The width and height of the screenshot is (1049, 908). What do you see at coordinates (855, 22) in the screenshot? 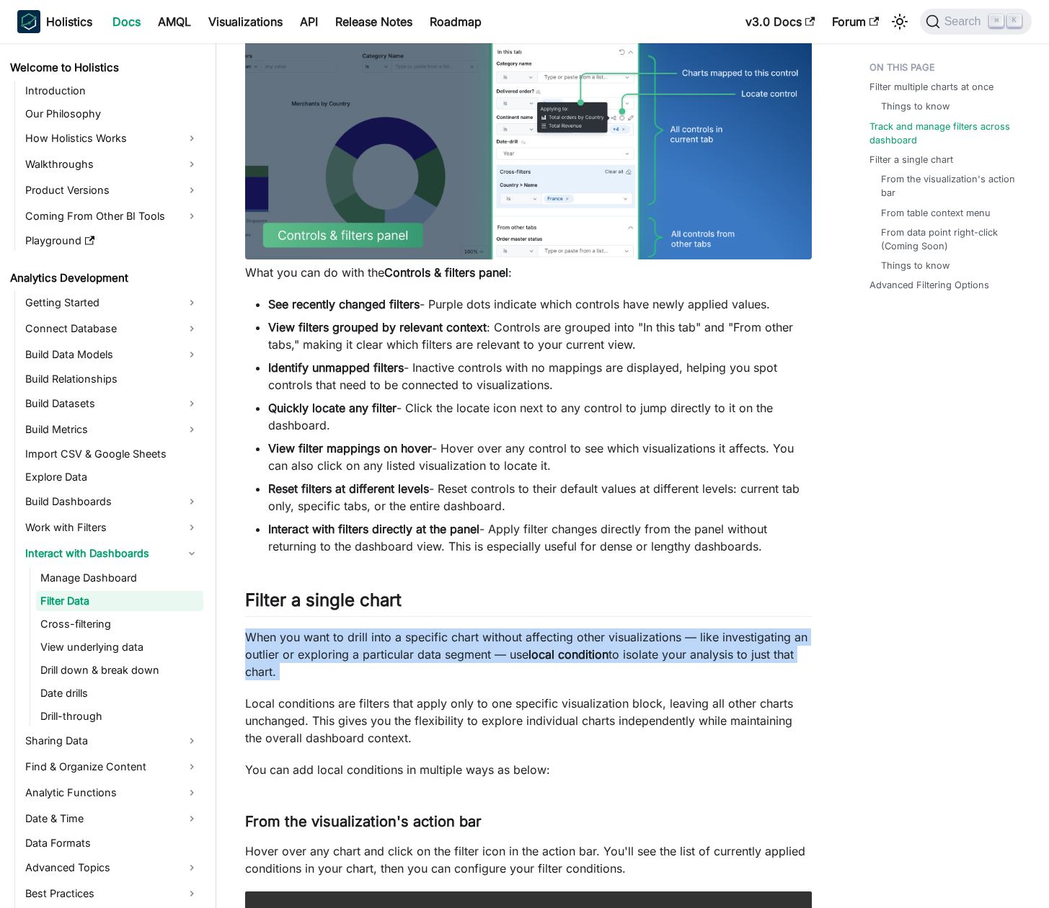
I see `a: Forum` at bounding box center [855, 22].